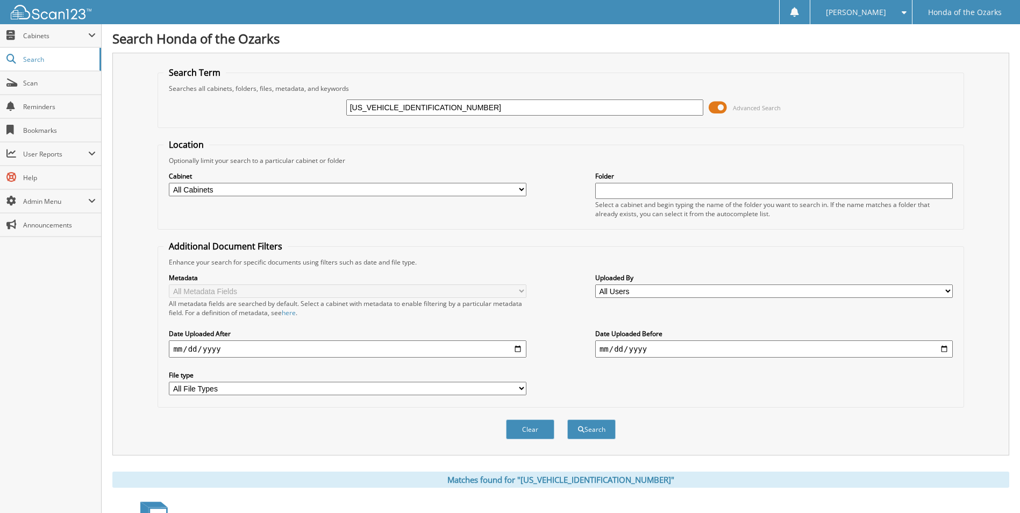 Image resolution: width=1020 pixels, height=513 pixels. What do you see at coordinates (560, 262) in the screenshot?
I see `div: Enhance your search for specific documents using filters such as date and file type.` at bounding box center [560, 262].